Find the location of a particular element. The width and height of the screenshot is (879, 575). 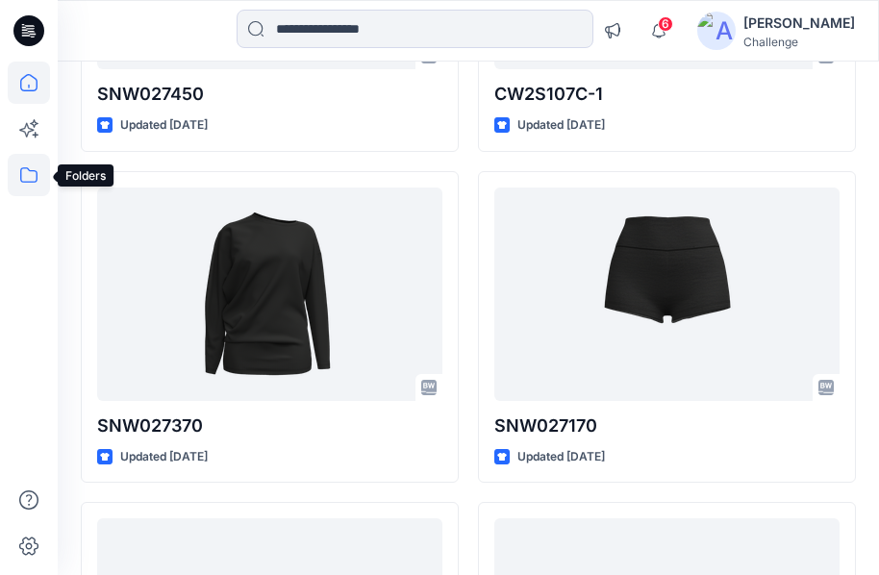

span: 6 is located at coordinates (665, 24).